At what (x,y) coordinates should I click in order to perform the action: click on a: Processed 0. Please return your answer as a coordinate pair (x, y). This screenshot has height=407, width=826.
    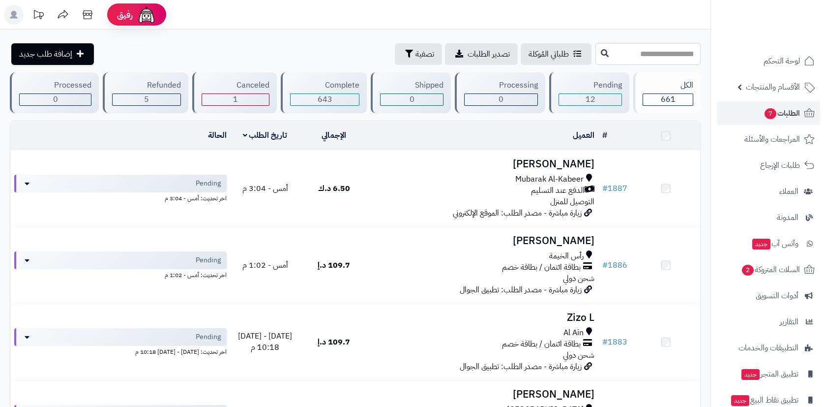
    Looking at the image, I should click on (54, 92).